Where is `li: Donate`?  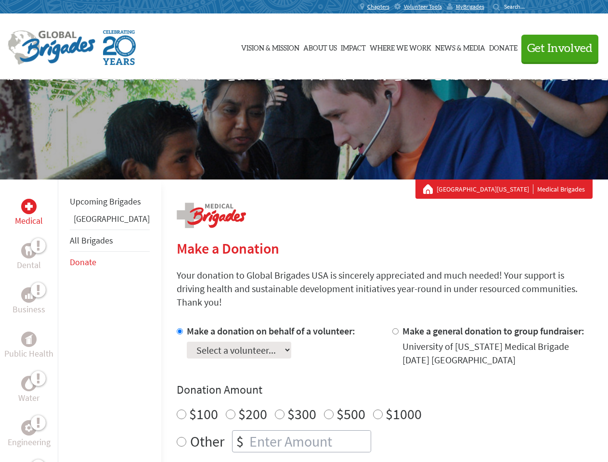
li: Donate is located at coordinates (110, 262).